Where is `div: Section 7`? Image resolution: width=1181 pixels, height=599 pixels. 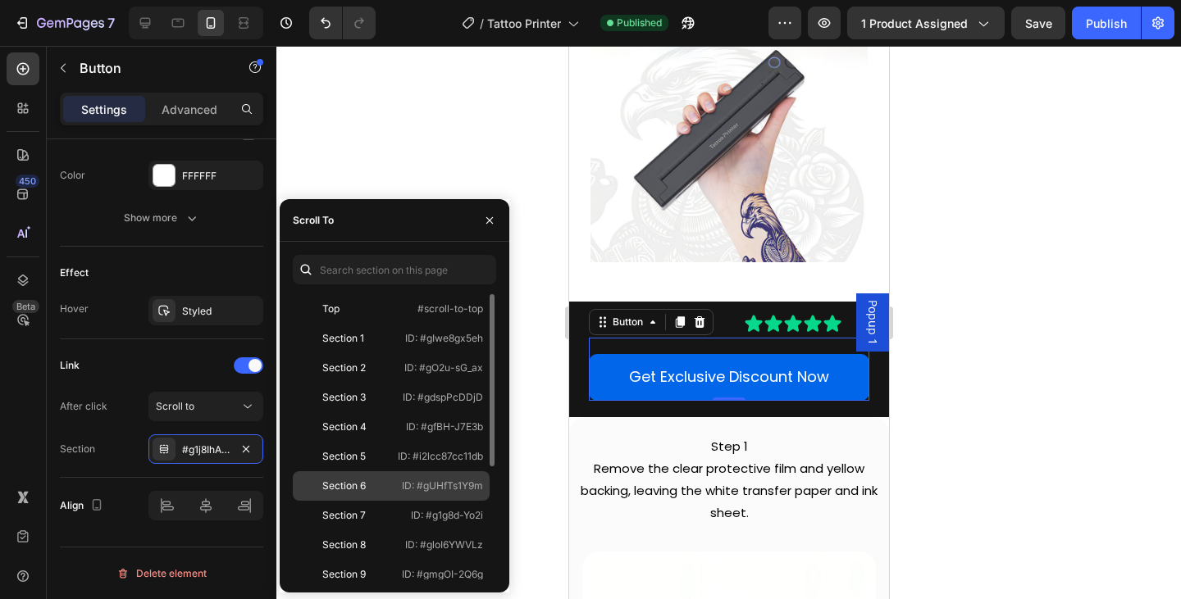
div: Section 7 is located at coordinates (344, 516).